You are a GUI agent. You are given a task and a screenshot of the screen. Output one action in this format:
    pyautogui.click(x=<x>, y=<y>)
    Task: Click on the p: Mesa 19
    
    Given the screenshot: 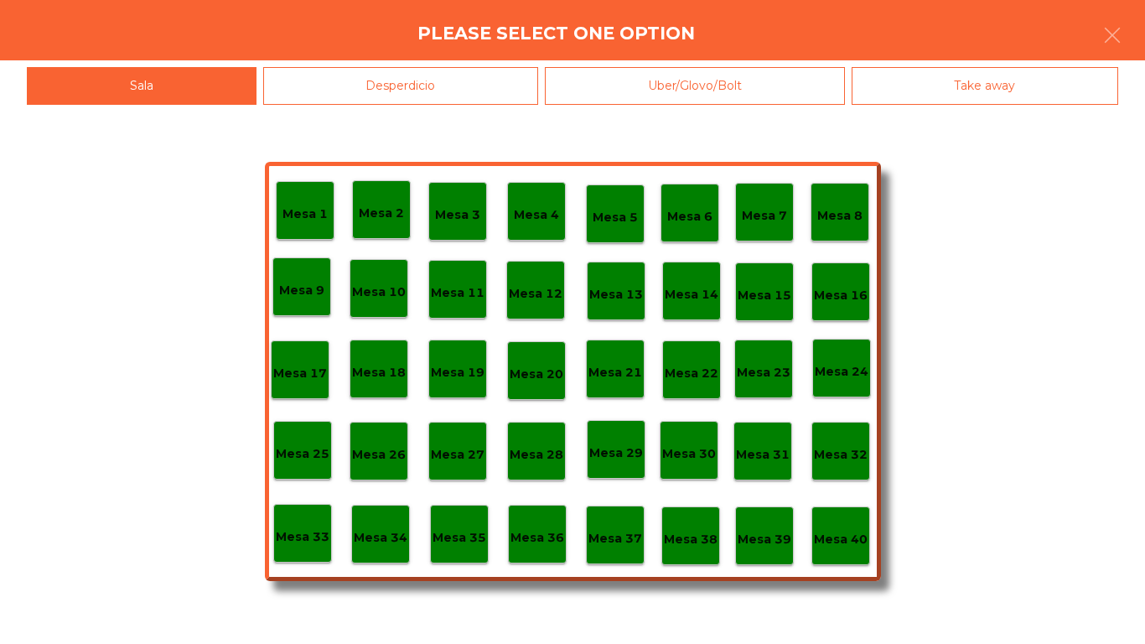 What is the action you would take?
    pyautogui.click(x=458, y=372)
    